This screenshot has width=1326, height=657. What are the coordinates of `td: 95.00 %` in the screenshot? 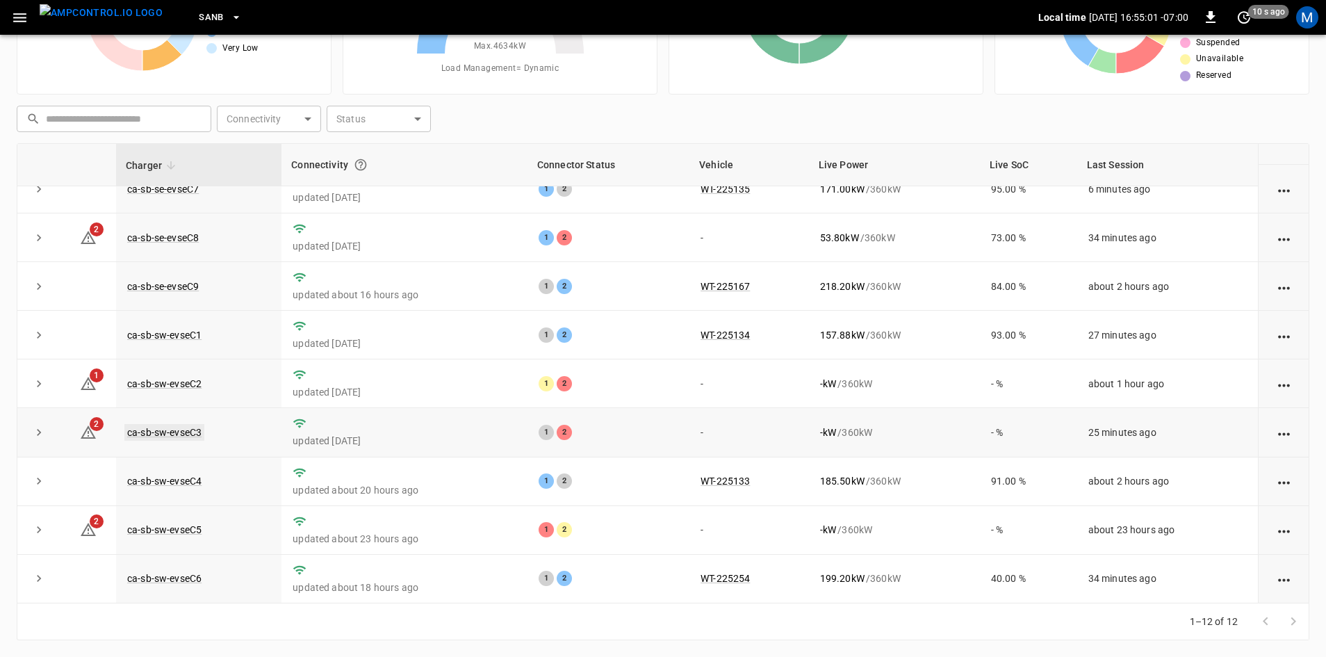 It's located at (1029, 189).